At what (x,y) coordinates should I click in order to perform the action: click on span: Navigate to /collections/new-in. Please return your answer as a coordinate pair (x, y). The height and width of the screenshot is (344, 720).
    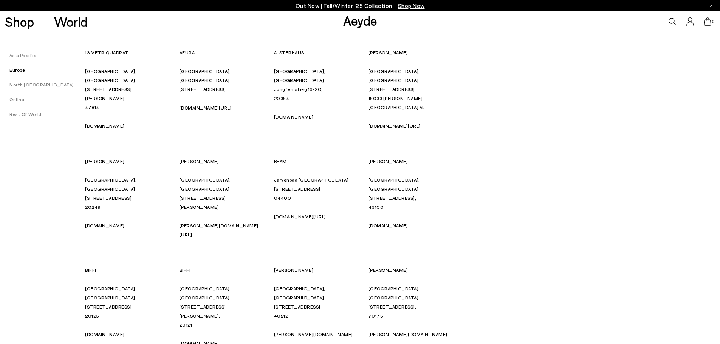
    Looking at the image, I should click on (411, 6).